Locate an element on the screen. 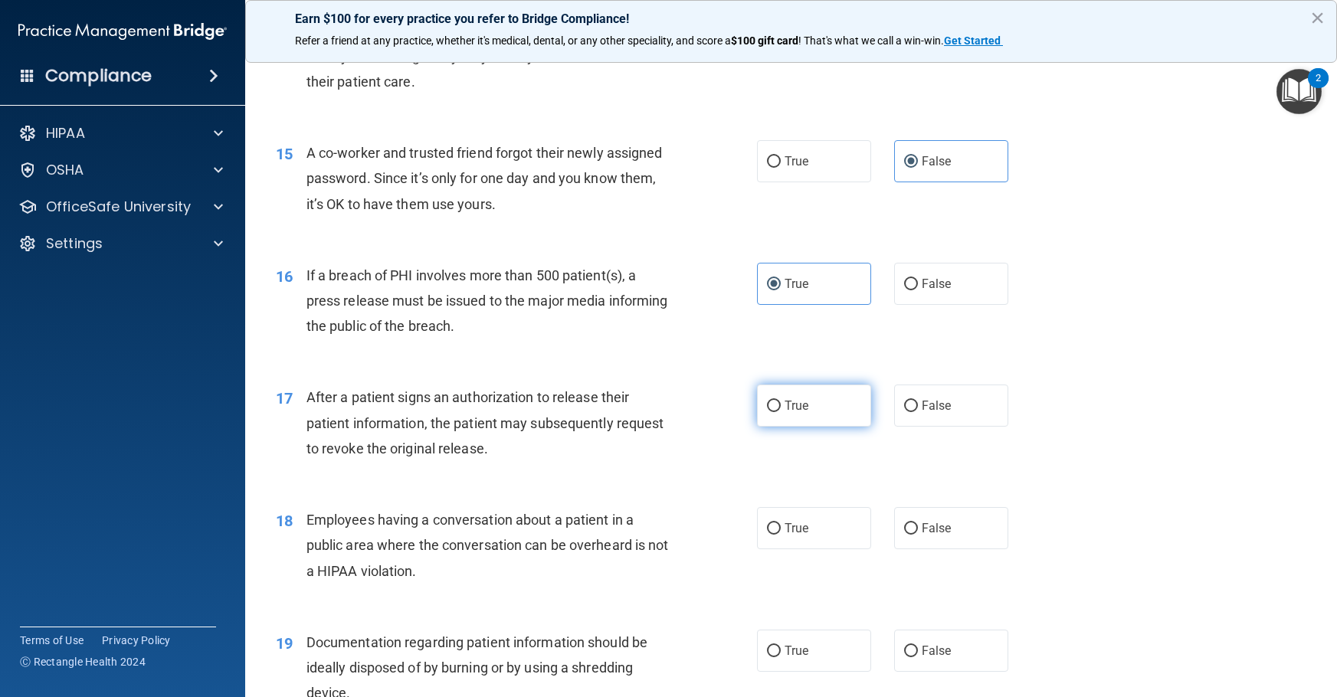  p: OfficeSafe University is located at coordinates (118, 207).